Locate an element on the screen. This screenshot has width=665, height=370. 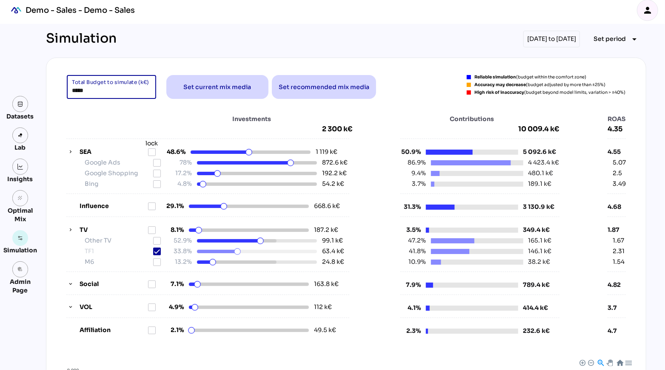
span: 2.1% is located at coordinates (174, 330).